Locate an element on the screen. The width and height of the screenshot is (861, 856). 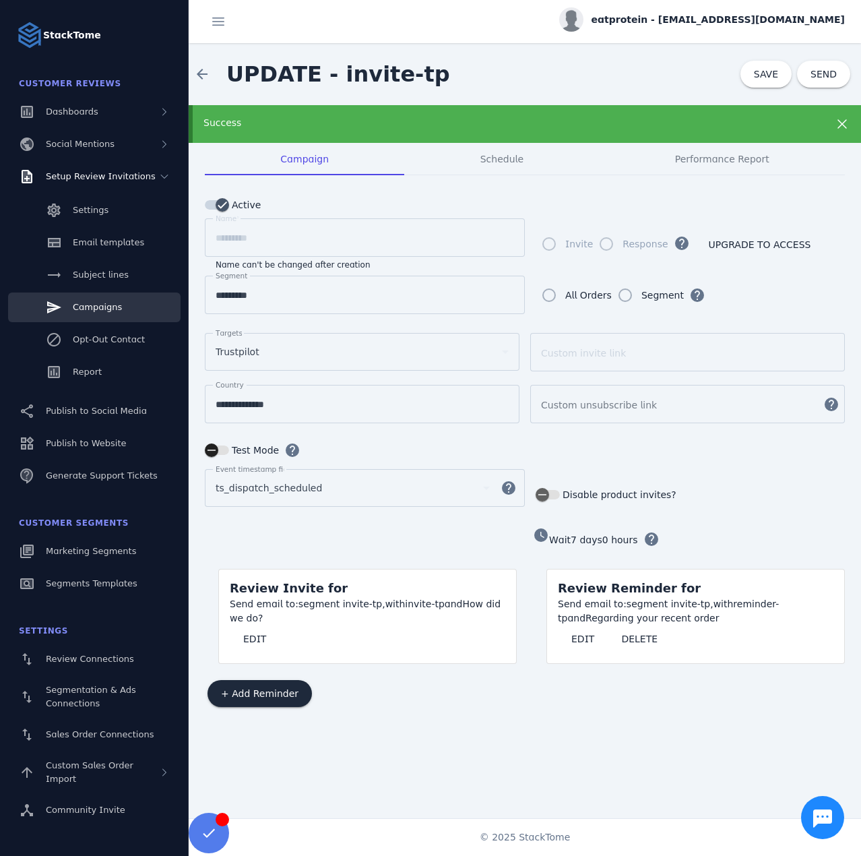
span: Customer Reviews is located at coordinates (70, 84).